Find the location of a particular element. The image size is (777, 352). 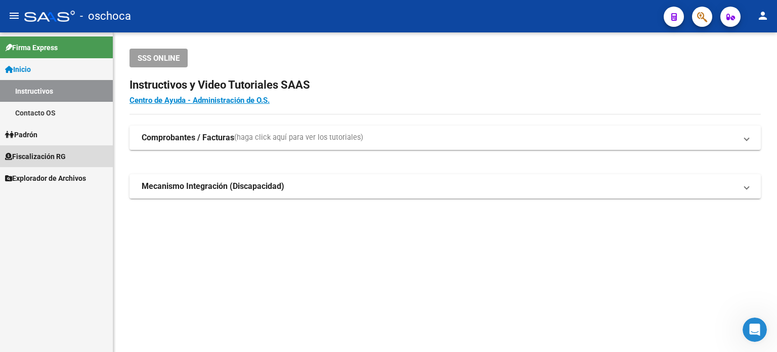

span: Inicio is located at coordinates (18, 69).